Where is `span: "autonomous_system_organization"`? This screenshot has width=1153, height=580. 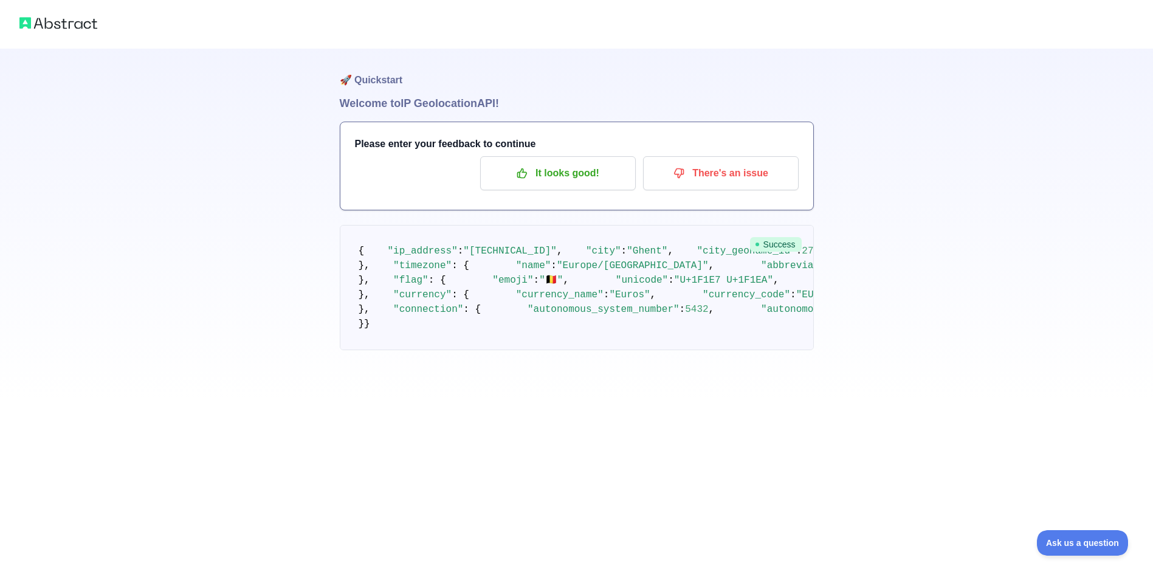
span: "autonomous_system_organization" is located at coordinates (854, 309).